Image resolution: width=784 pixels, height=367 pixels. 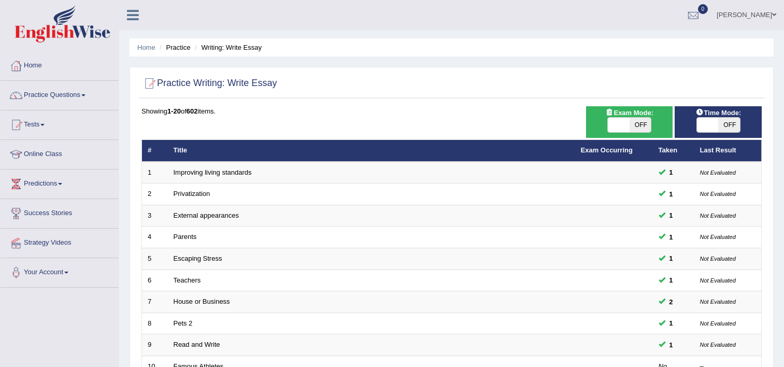 What do you see at coordinates (155, 323) in the screenshot?
I see `td: 8` at bounding box center [155, 323].